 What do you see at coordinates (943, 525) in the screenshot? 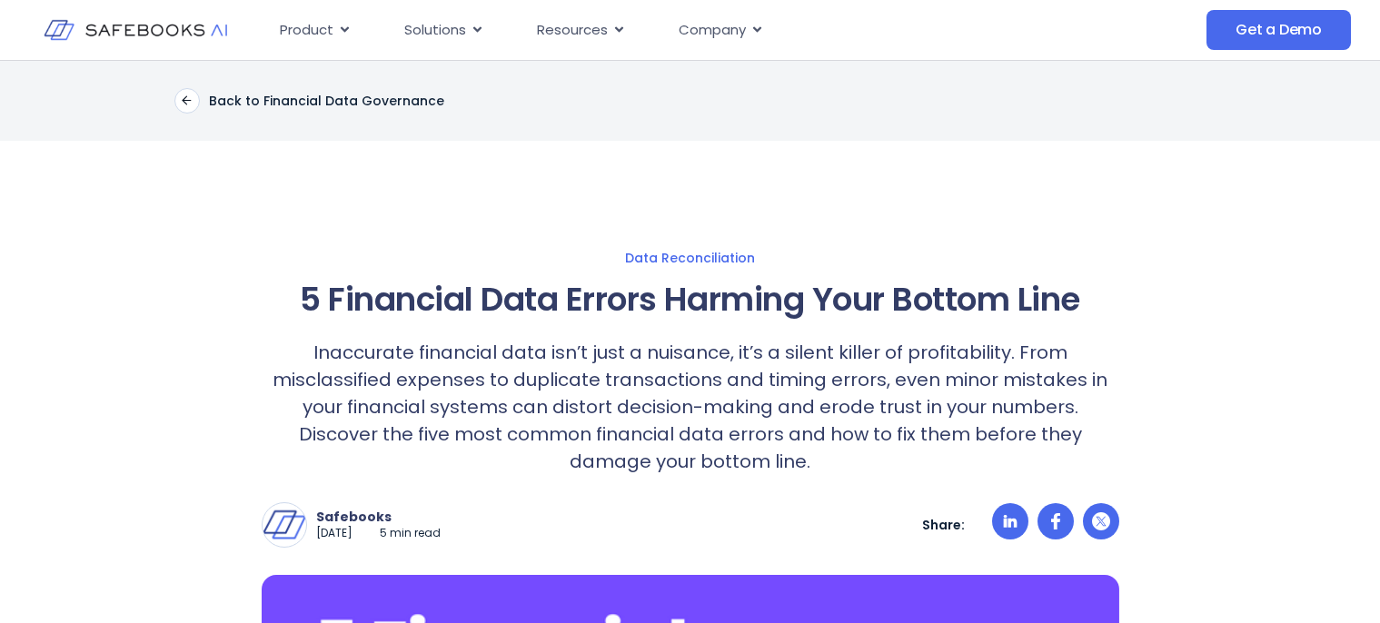
I see `p: Share:` at bounding box center [943, 525].